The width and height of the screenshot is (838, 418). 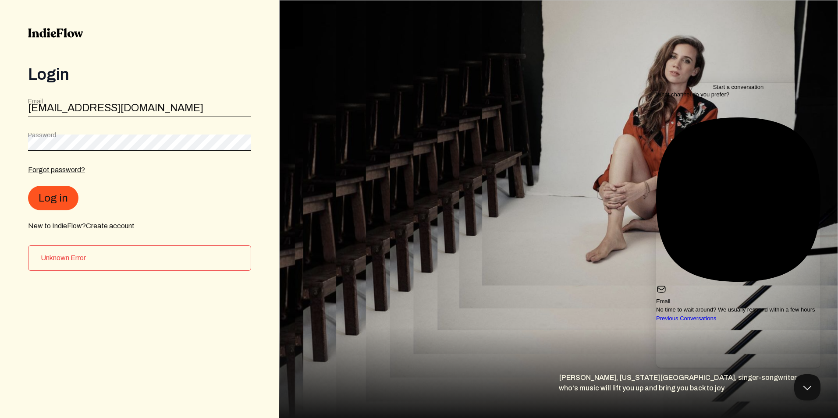 I want to click on h3: Unknown Error, so click(x=142, y=258).